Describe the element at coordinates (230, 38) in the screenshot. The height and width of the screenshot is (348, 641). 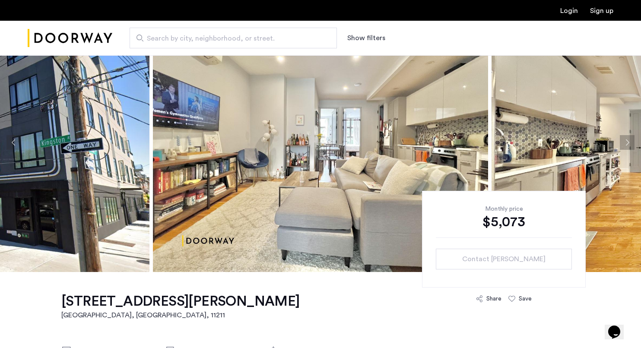
I see `span: Search by city, neighborhood, or street.` at that location.